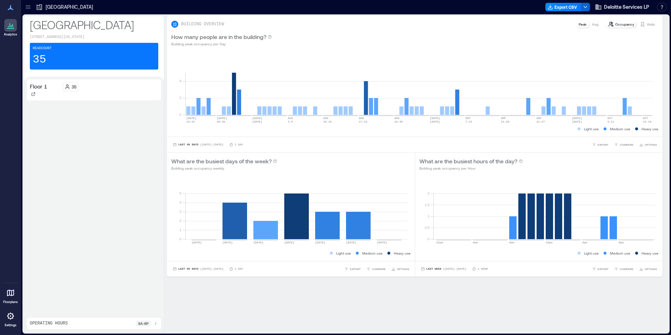  I want to click on text: 8am, so click(512, 242).